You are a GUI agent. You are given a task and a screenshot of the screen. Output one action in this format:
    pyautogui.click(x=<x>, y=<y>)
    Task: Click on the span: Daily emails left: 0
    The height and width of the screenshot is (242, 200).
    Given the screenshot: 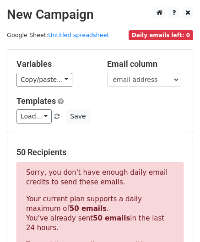 What is the action you would take?
    pyautogui.click(x=160, y=35)
    